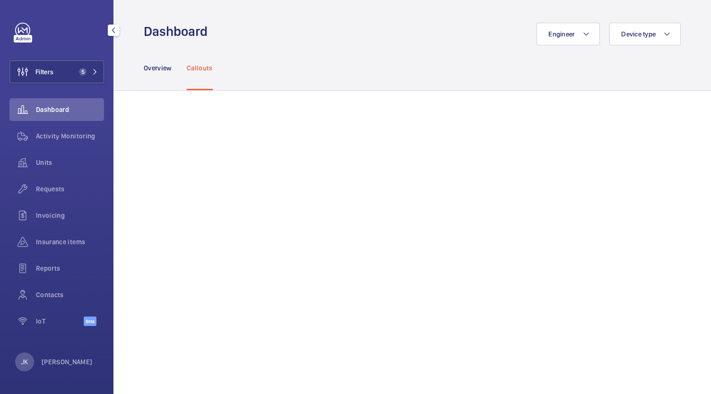 This screenshot has height=394, width=711. Describe the element at coordinates (70, 242) in the screenshot. I see `span: Insurance items` at that location.